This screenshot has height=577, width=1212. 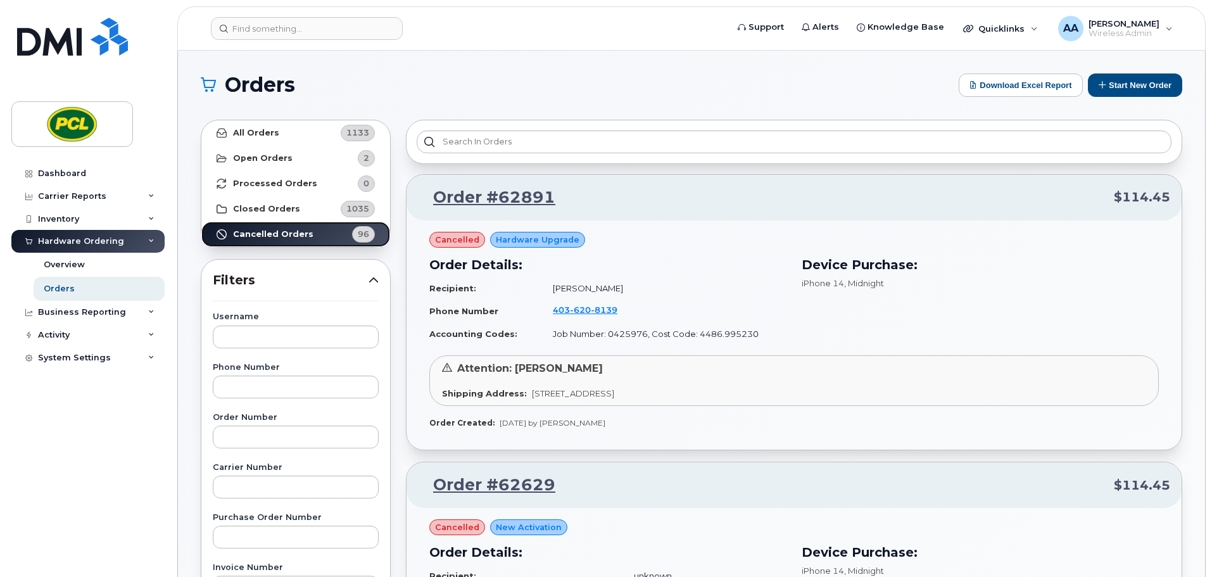 I want to click on strong: Processed Orders, so click(x=275, y=184).